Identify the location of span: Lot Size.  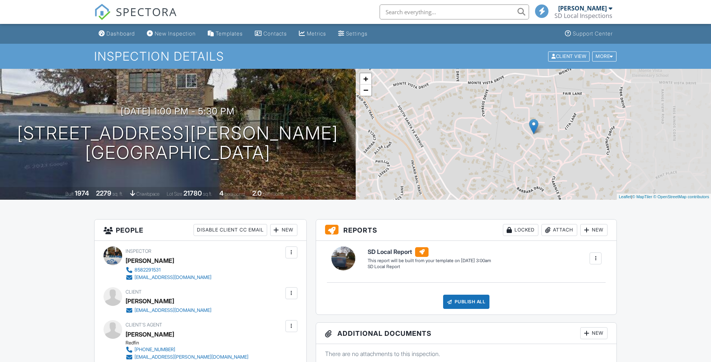
(175, 194).